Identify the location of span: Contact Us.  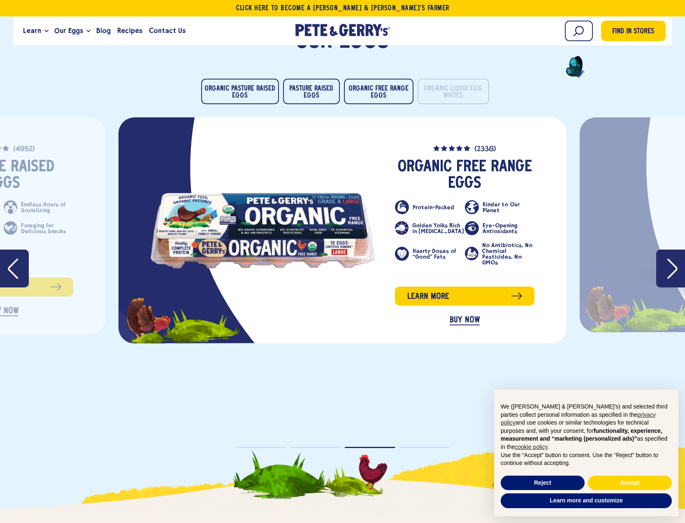
(167, 30).